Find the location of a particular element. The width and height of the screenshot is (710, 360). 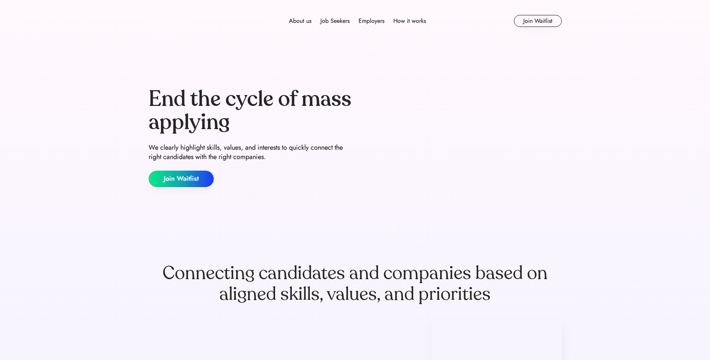

div: End the cycle of mass applying is located at coordinates (250, 110).